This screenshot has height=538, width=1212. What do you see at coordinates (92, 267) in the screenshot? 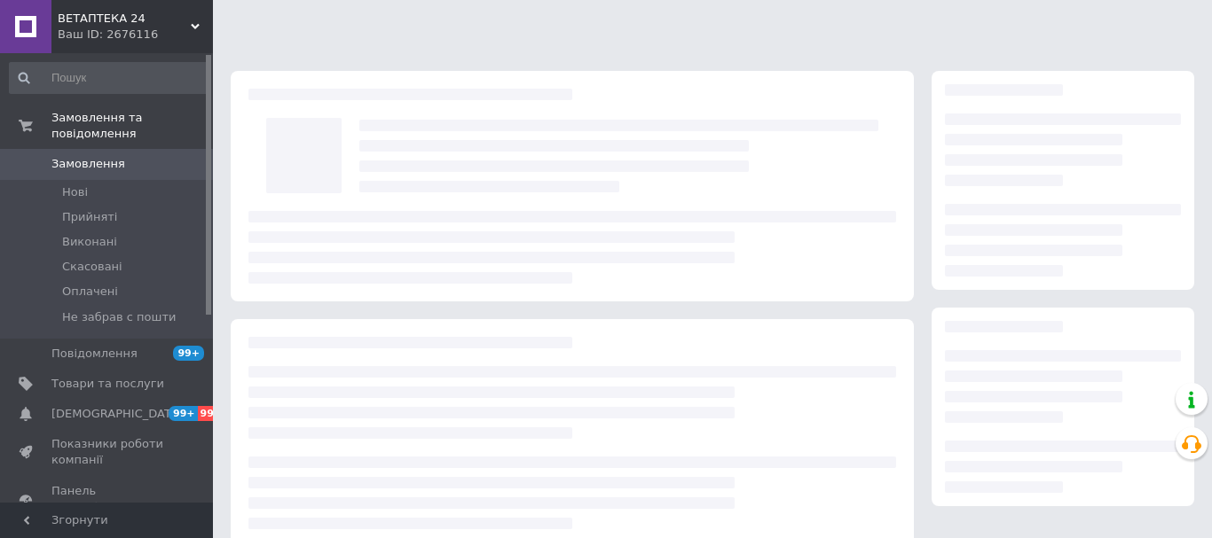
I see `span: Скасовані` at bounding box center [92, 267].